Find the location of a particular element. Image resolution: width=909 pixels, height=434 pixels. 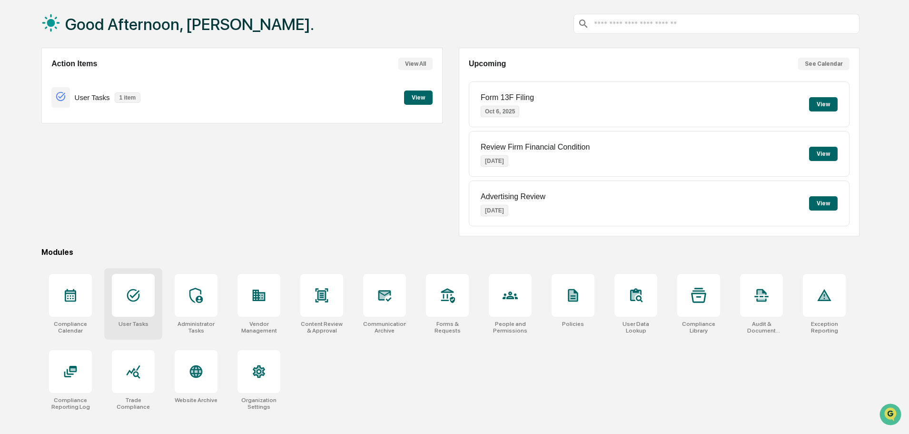

div: Communications Archive is located at coordinates (385, 327).